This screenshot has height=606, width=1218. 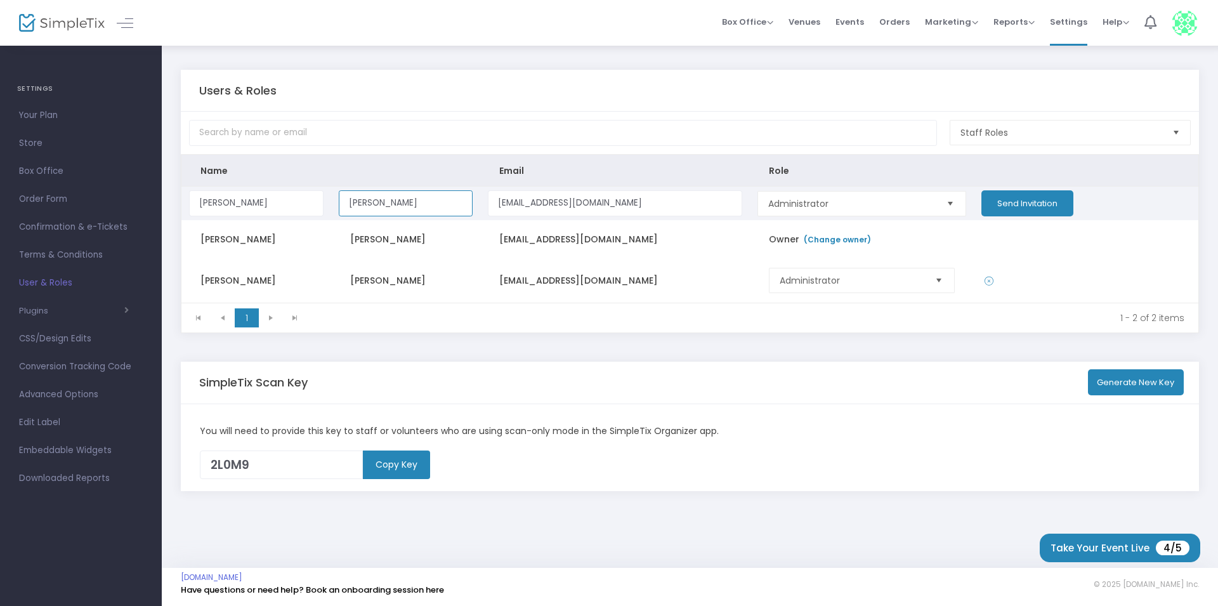 I want to click on input: Enter a Email, so click(x=615, y=203).